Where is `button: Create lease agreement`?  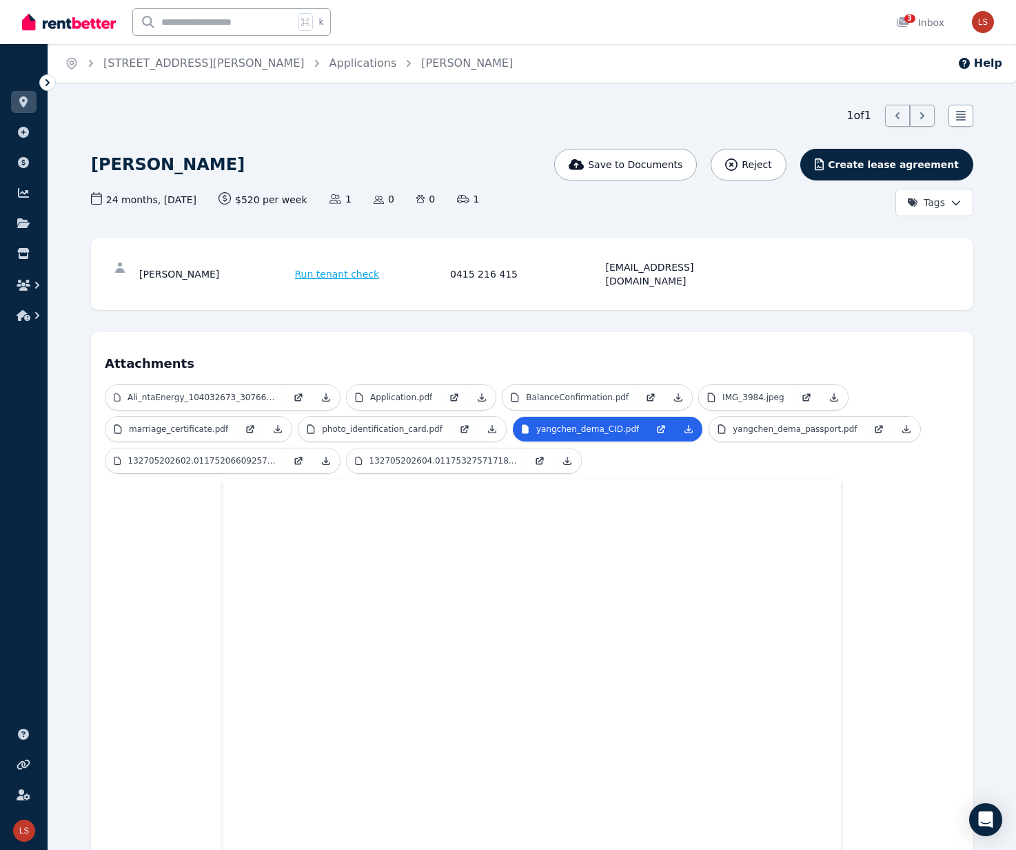 button: Create lease agreement is located at coordinates (886, 165).